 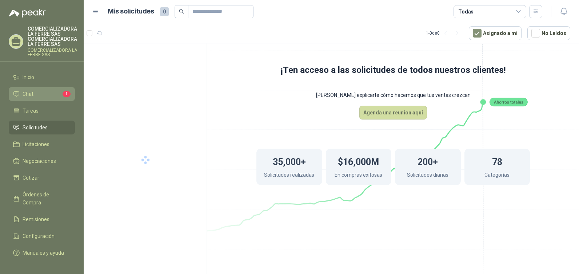 I want to click on span: Inicio, so click(x=28, y=77).